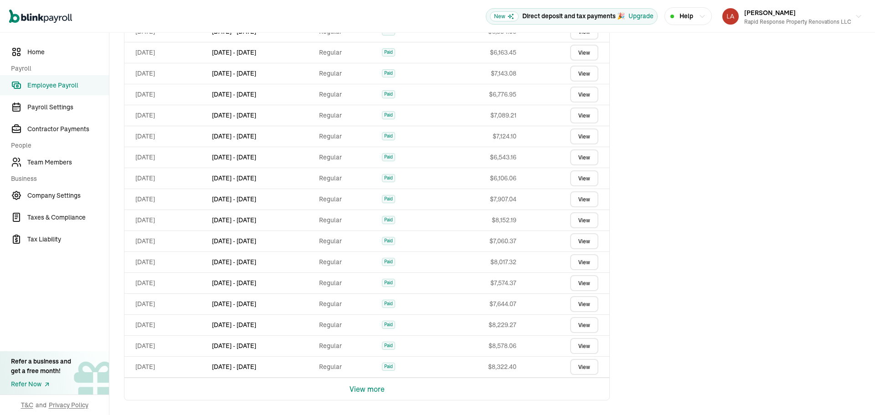 The width and height of the screenshot is (875, 415). What do you see at coordinates (57, 68) in the screenshot?
I see `span: Payroll` at bounding box center [57, 68].